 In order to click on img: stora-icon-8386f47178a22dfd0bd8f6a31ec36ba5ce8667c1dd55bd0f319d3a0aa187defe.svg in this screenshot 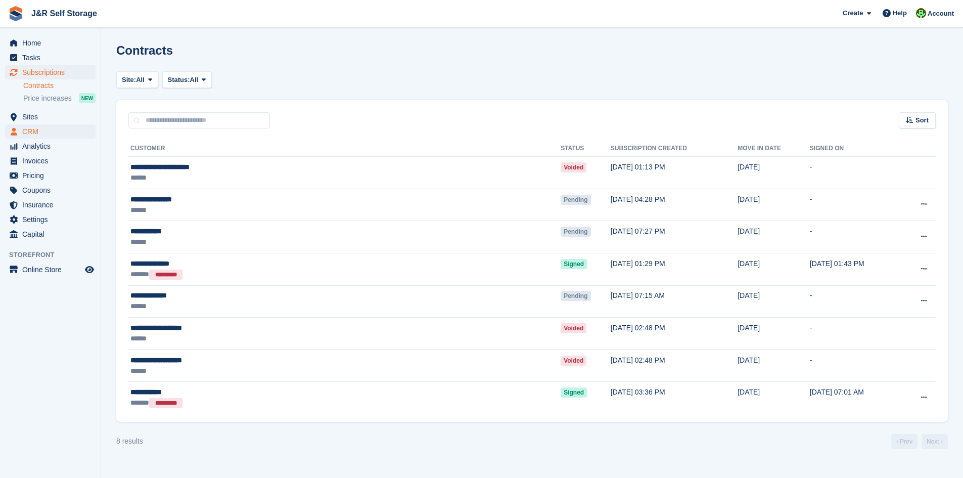, I will do `click(16, 14)`.